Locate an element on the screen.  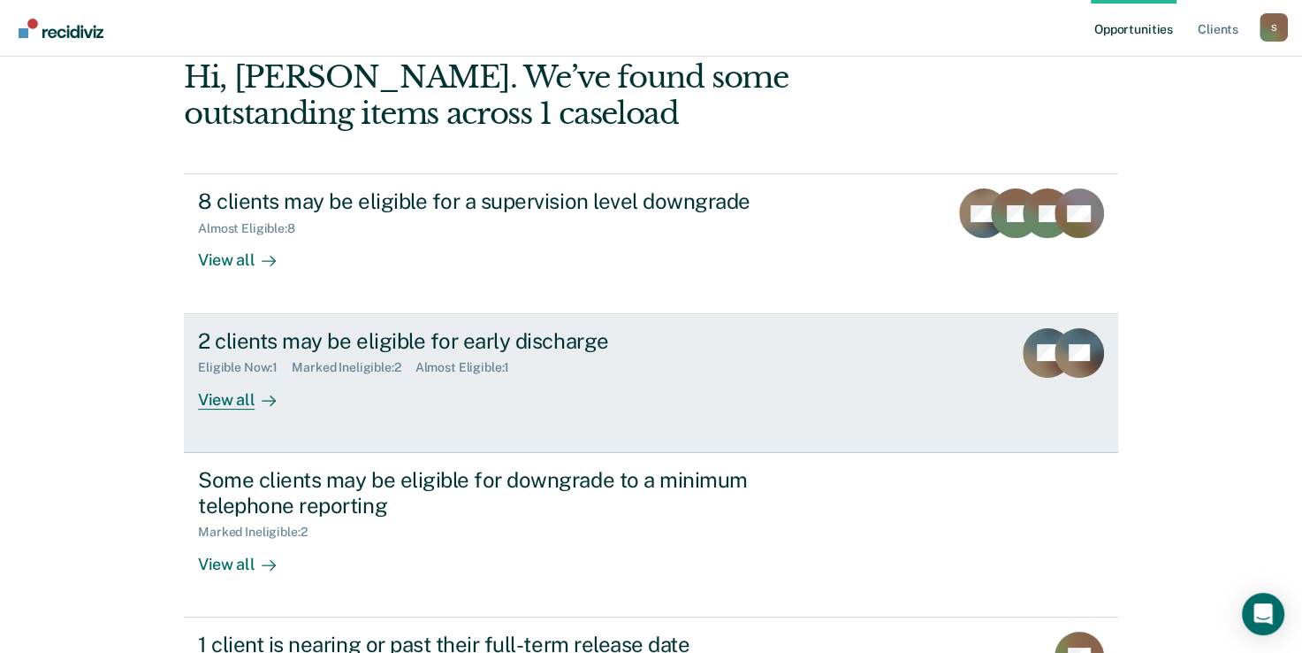
img: Recidiviz is located at coordinates (61, 28).